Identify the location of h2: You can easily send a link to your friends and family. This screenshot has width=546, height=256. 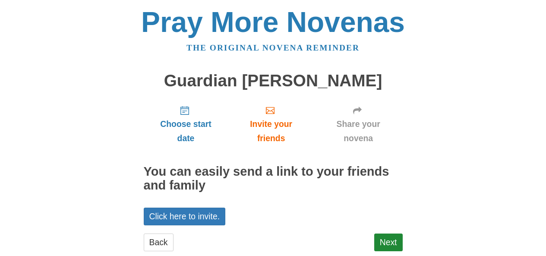
(273, 179).